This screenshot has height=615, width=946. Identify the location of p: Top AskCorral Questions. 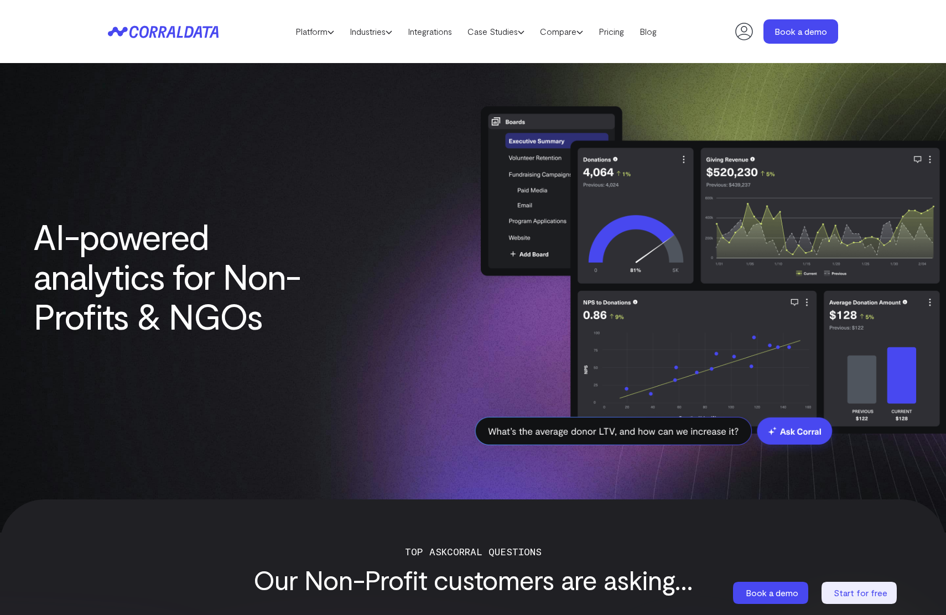
(473, 551).